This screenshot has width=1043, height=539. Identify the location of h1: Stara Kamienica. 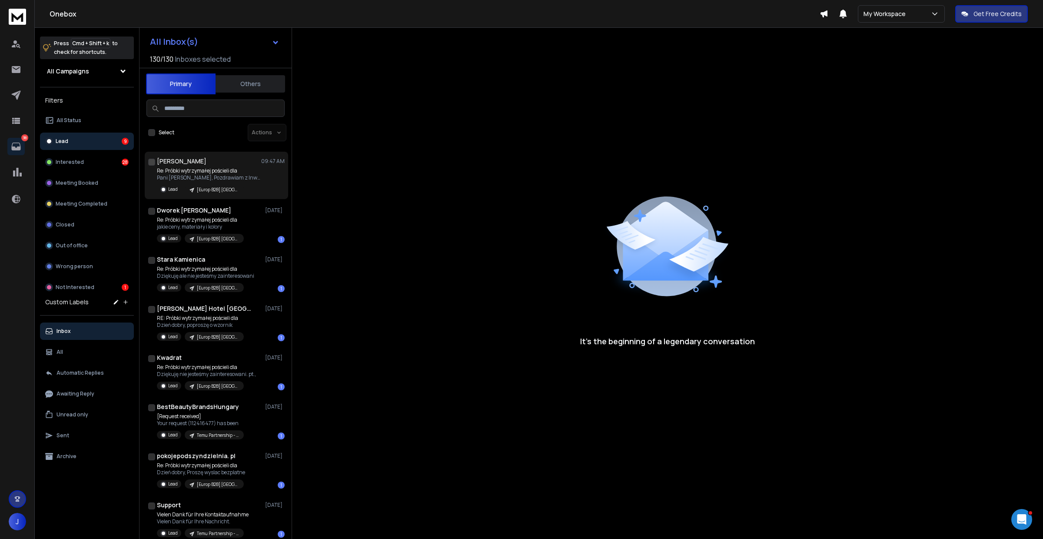
(181, 260).